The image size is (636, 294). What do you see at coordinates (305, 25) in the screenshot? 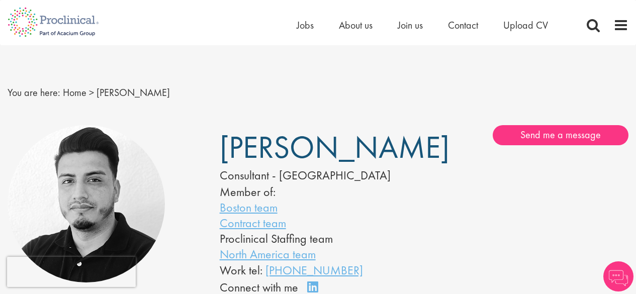
I see `a: Jobs` at bounding box center [305, 25].